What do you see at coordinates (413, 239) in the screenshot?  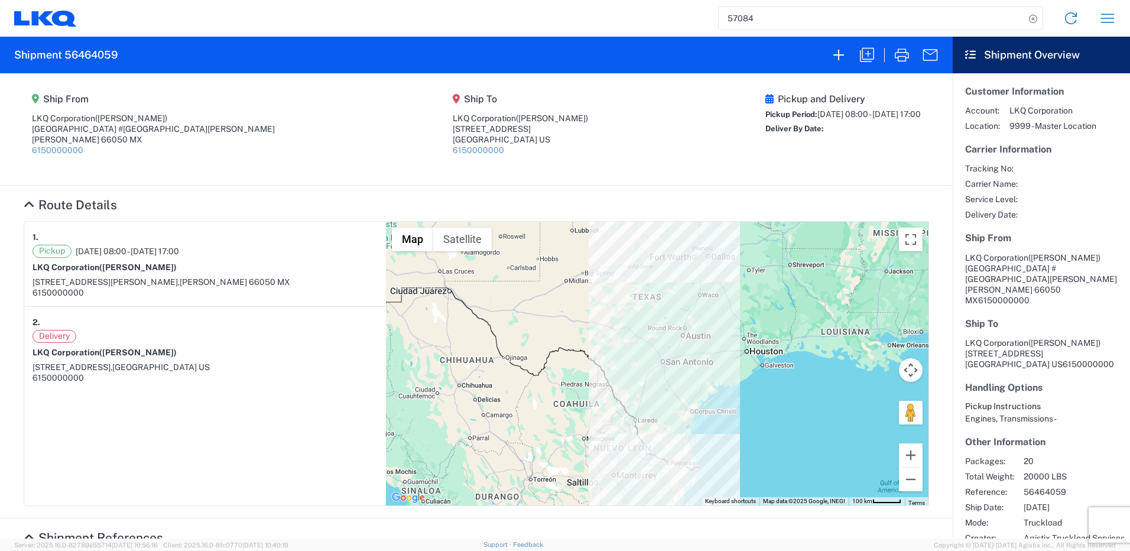 I see `button: Show street map` at bounding box center [413, 239].